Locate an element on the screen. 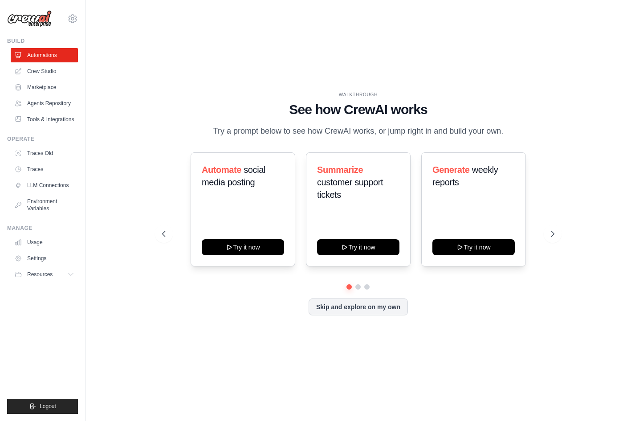 The image size is (631, 421). span: Logout is located at coordinates (48, 406).